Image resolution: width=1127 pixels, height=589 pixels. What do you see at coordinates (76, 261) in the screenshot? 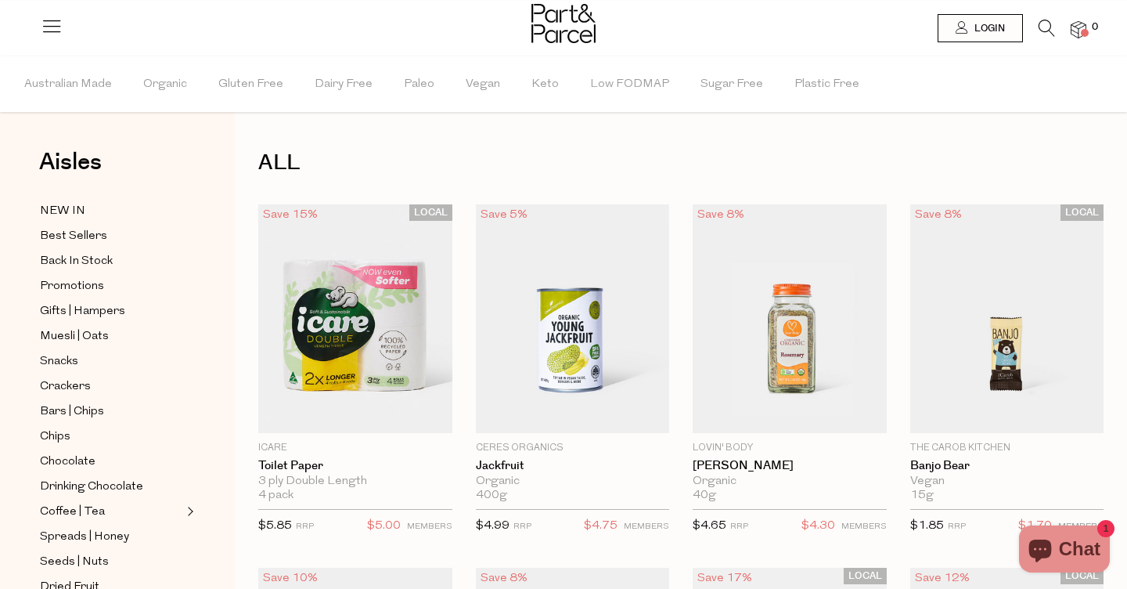
I see `span: Back In Stock` at bounding box center [76, 261].